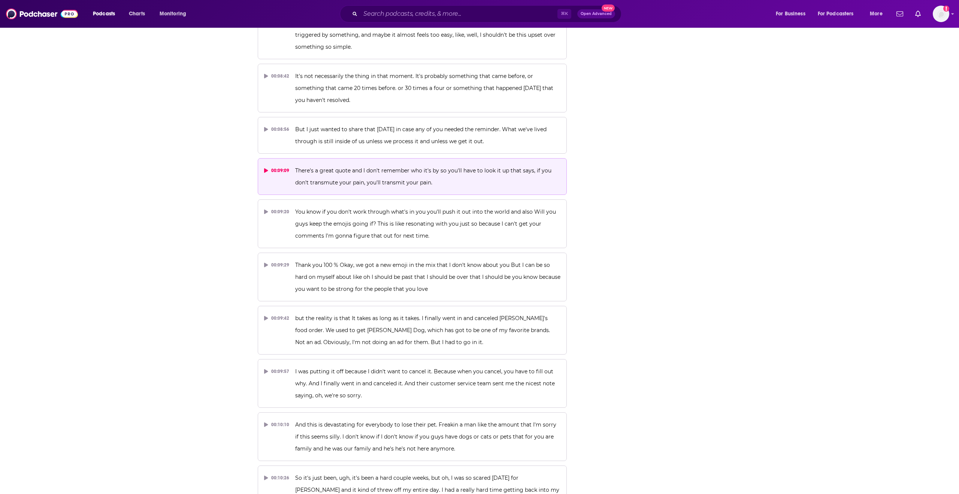 The width and height of the screenshot is (959, 494). Describe the element at coordinates (941, 14) in the screenshot. I see `span: Logged in as jhutchinson` at that location.